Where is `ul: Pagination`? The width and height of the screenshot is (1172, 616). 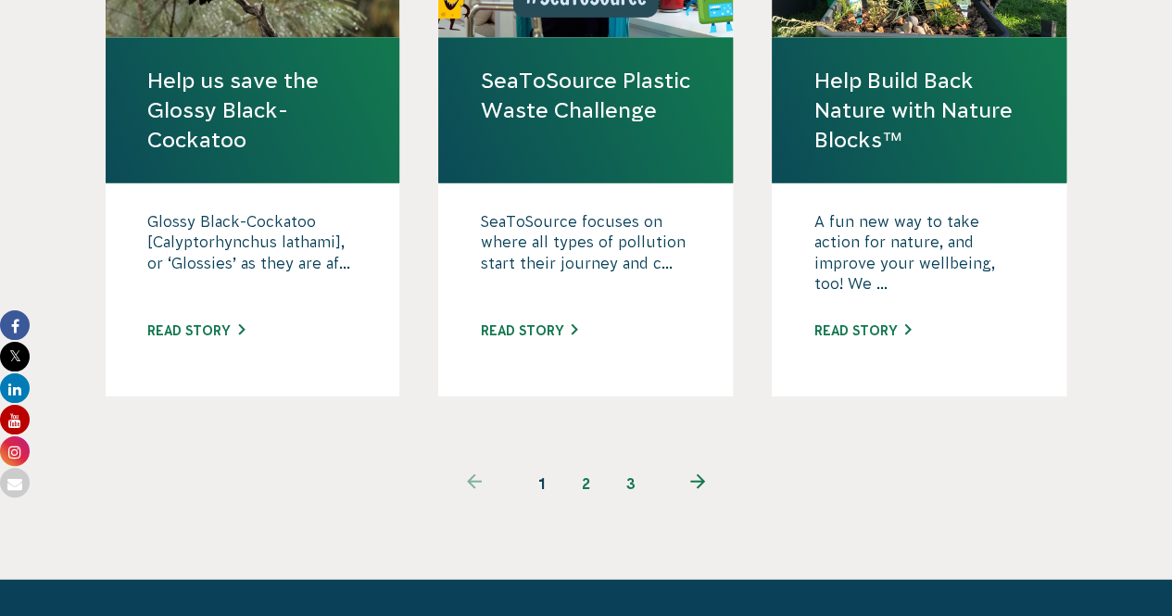 ul: Pagination is located at coordinates (587, 484).